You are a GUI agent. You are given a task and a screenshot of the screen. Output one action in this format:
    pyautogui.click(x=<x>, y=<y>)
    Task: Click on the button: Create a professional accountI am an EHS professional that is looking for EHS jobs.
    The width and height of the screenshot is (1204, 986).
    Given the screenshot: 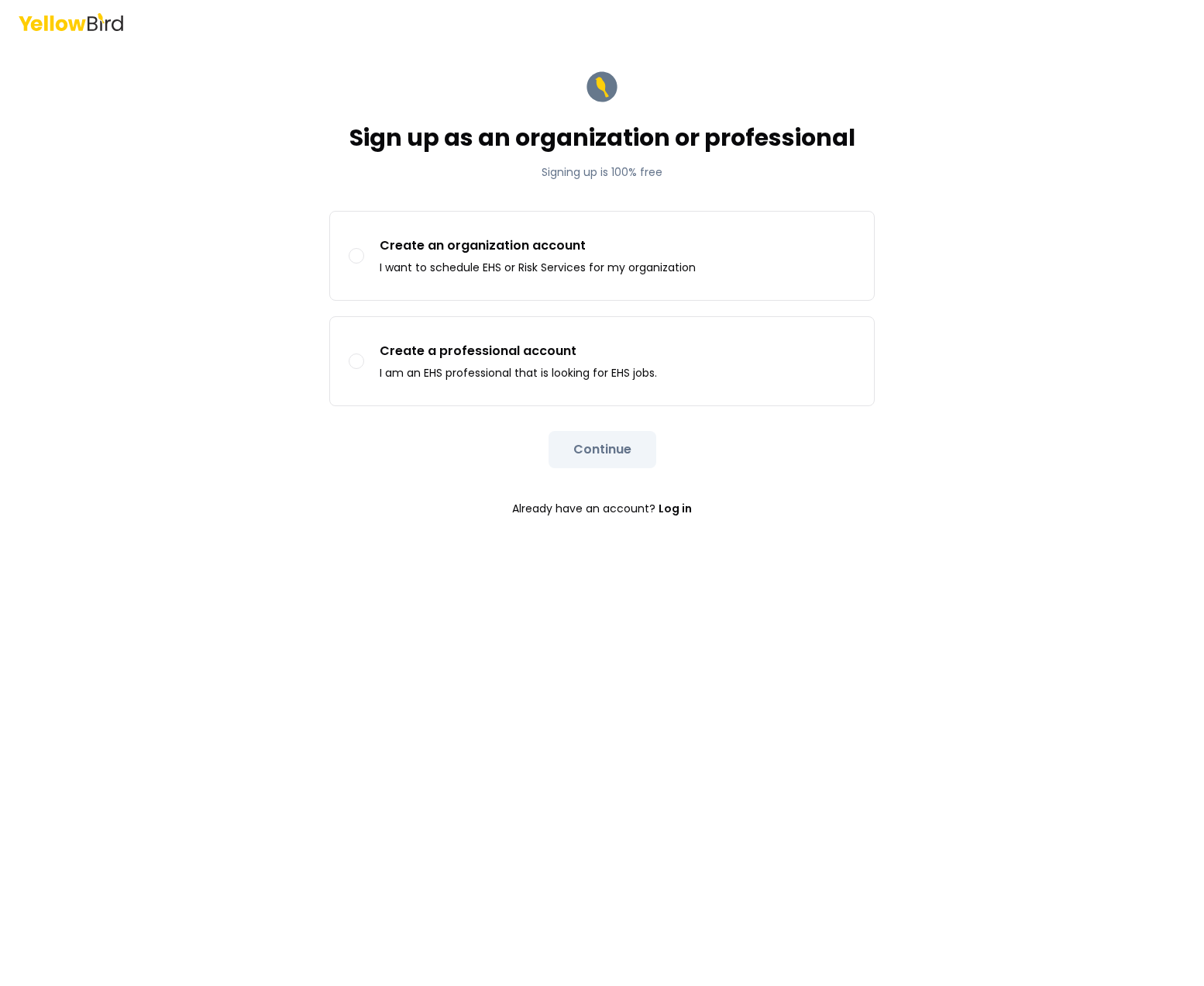 What is the action you would take?
    pyautogui.click(x=357, y=361)
    